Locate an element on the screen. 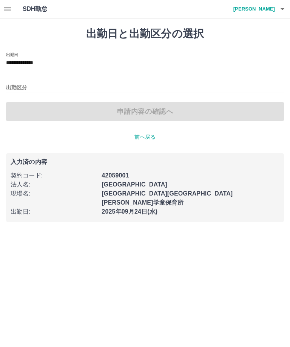 This screenshot has width=290, height=347. b: 42059001 is located at coordinates (115, 175).